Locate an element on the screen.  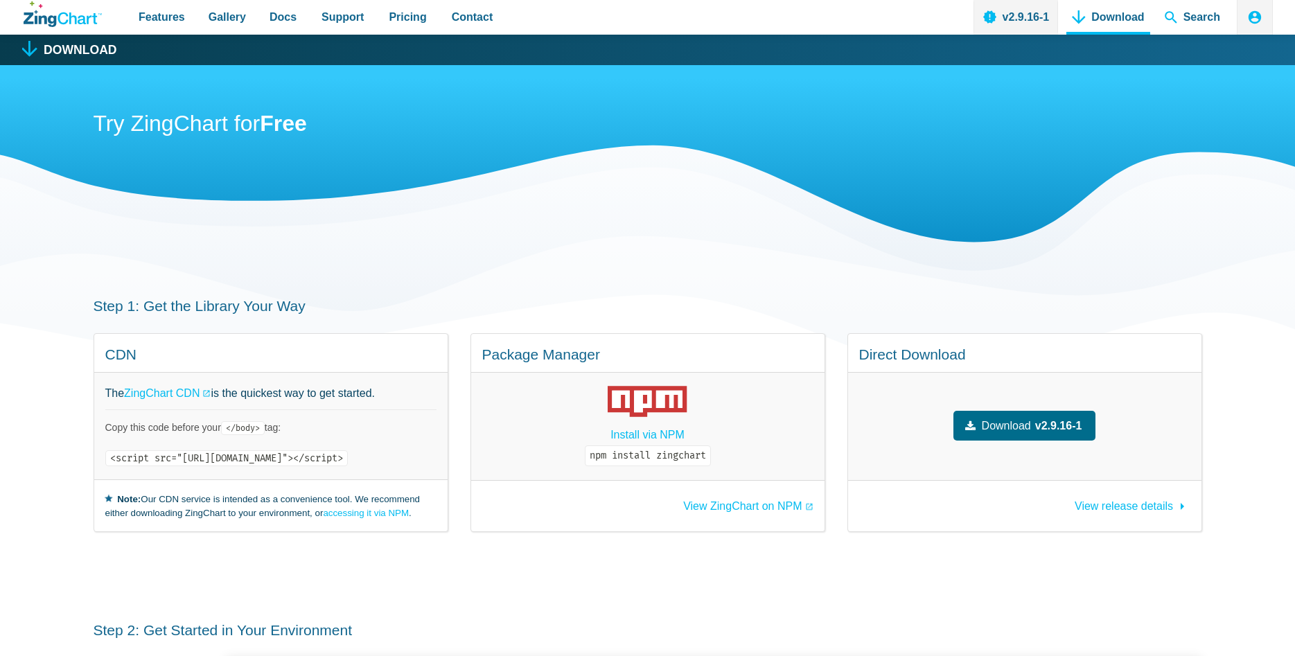
h3: Step 2: Get Started in Your Environment is located at coordinates (648, 630).